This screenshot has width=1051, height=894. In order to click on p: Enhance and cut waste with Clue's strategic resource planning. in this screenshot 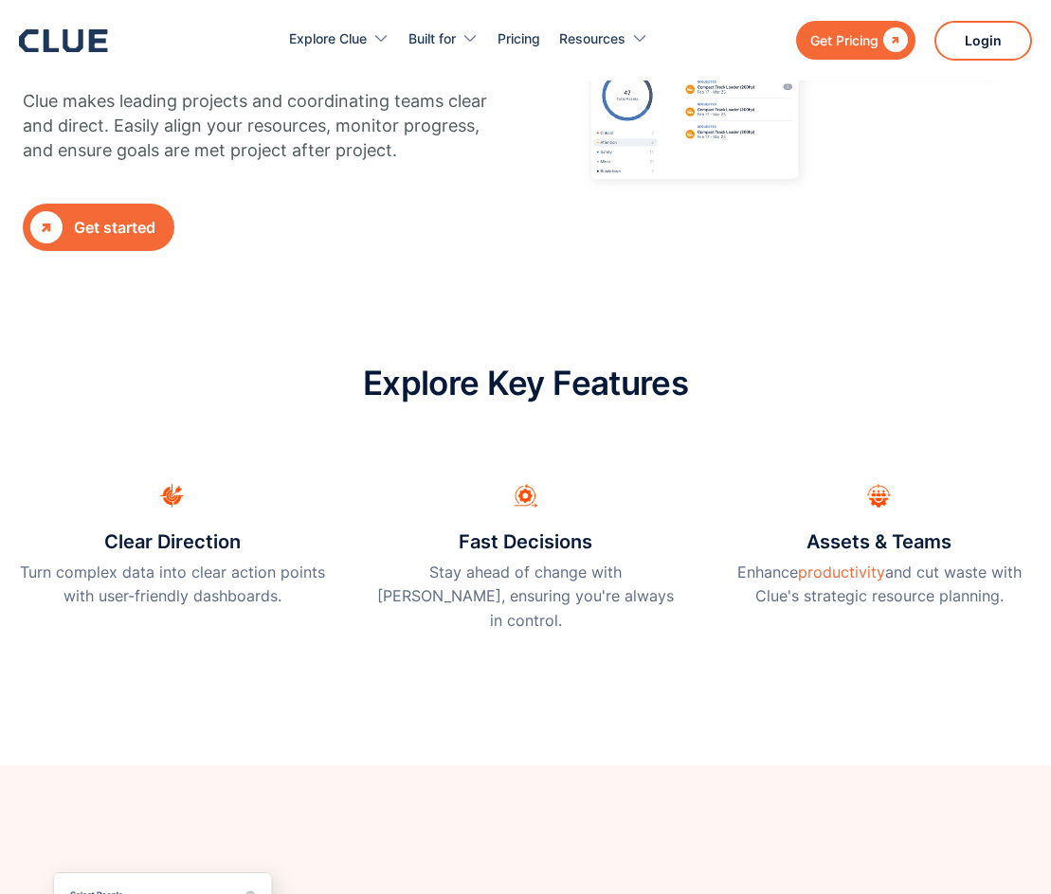, I will do `click(878, 585)`.